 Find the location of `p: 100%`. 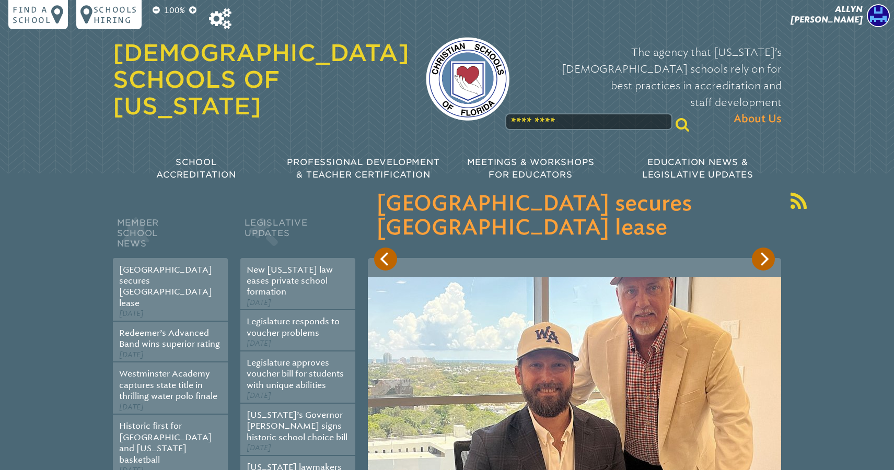

p: 100% is located at coordinates (175, 10).